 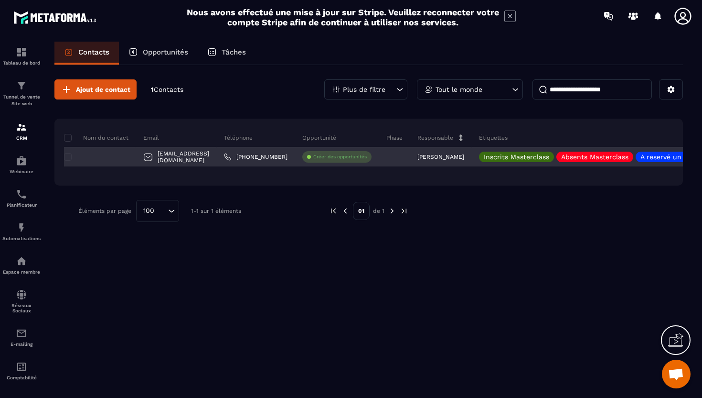 What do you see at coordinates (395, 138) in the screenshot?
I see `p: Phase` at bounding box center [395, 138].